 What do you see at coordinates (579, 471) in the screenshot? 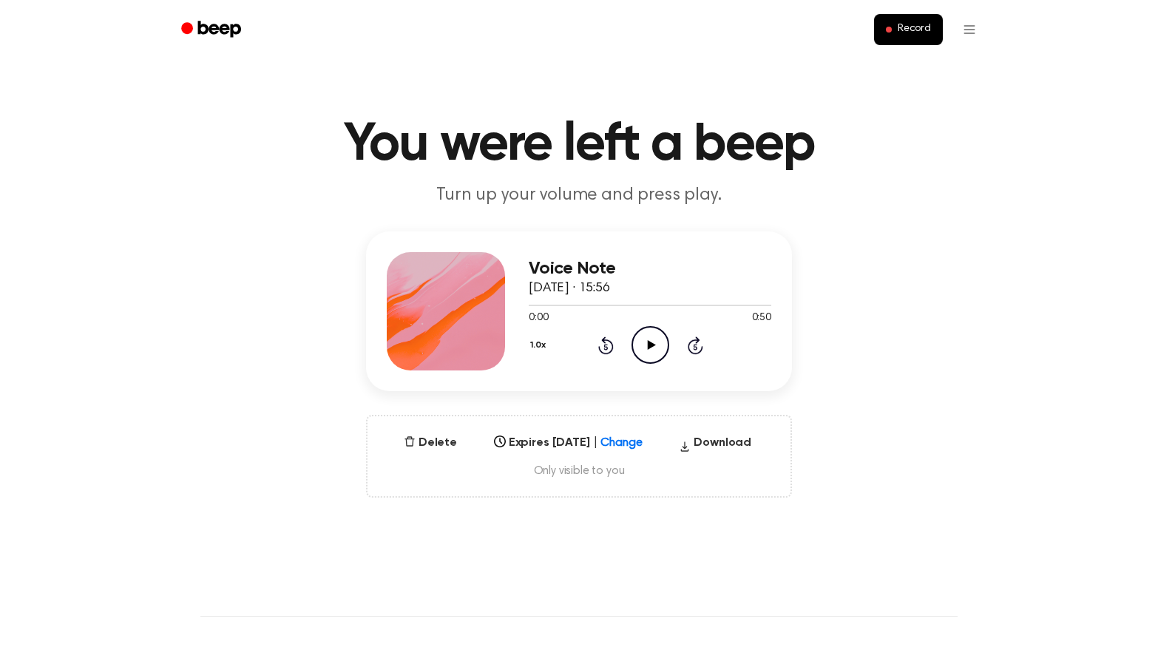
I see `span: Only visible to you` at bounding box center [579, 471].